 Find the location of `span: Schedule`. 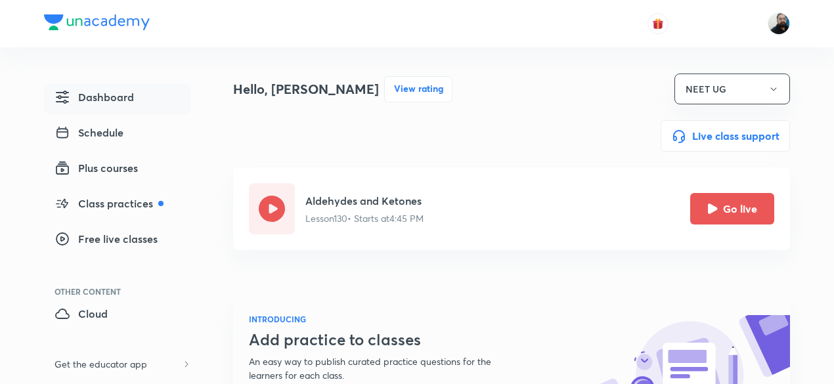

span: Schedule is located at coordinates (89, 133).